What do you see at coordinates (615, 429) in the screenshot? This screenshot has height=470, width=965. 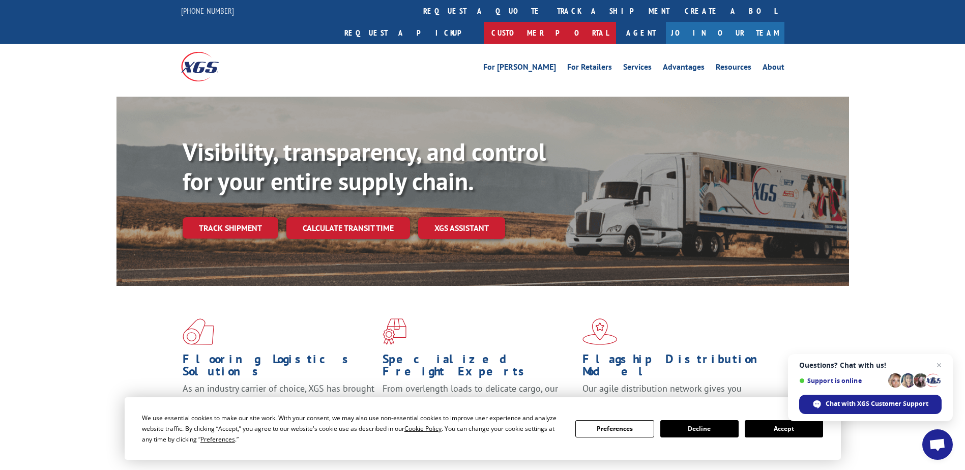 I see `button: Preferences` at bounding box center [615, 429].